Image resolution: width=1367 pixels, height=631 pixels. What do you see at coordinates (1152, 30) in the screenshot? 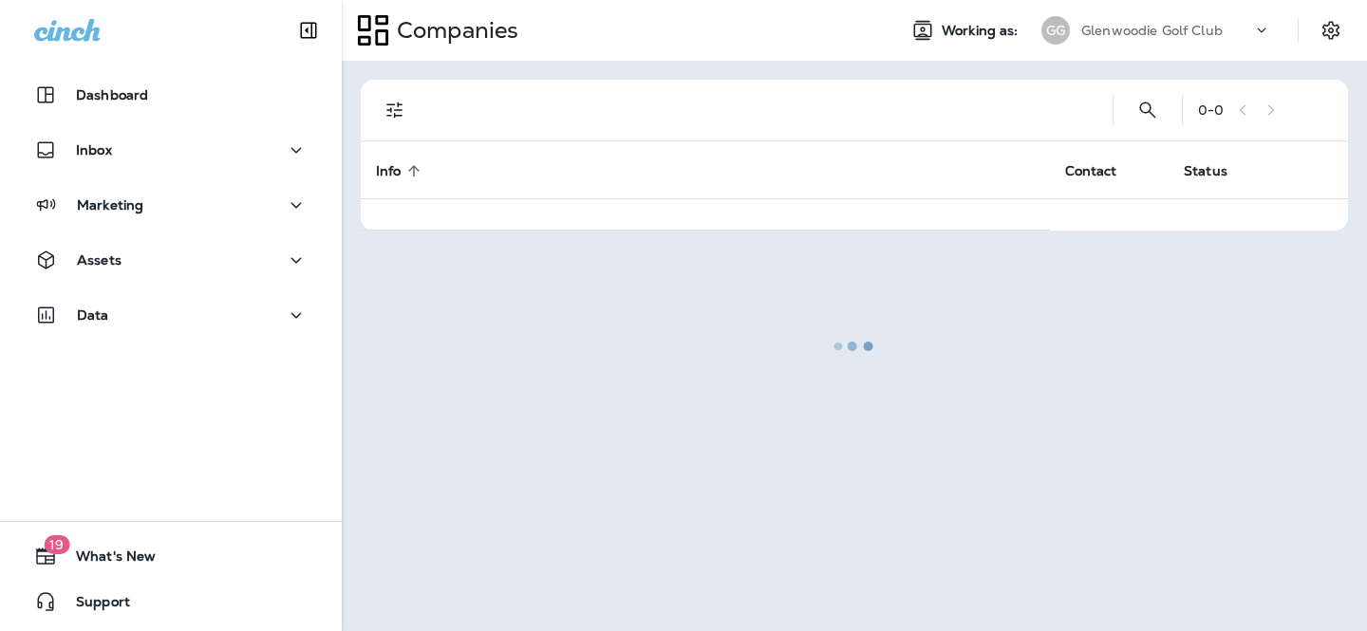
I see `p: Glenwoodie Golf Club` at bounding box center [1152, 30].